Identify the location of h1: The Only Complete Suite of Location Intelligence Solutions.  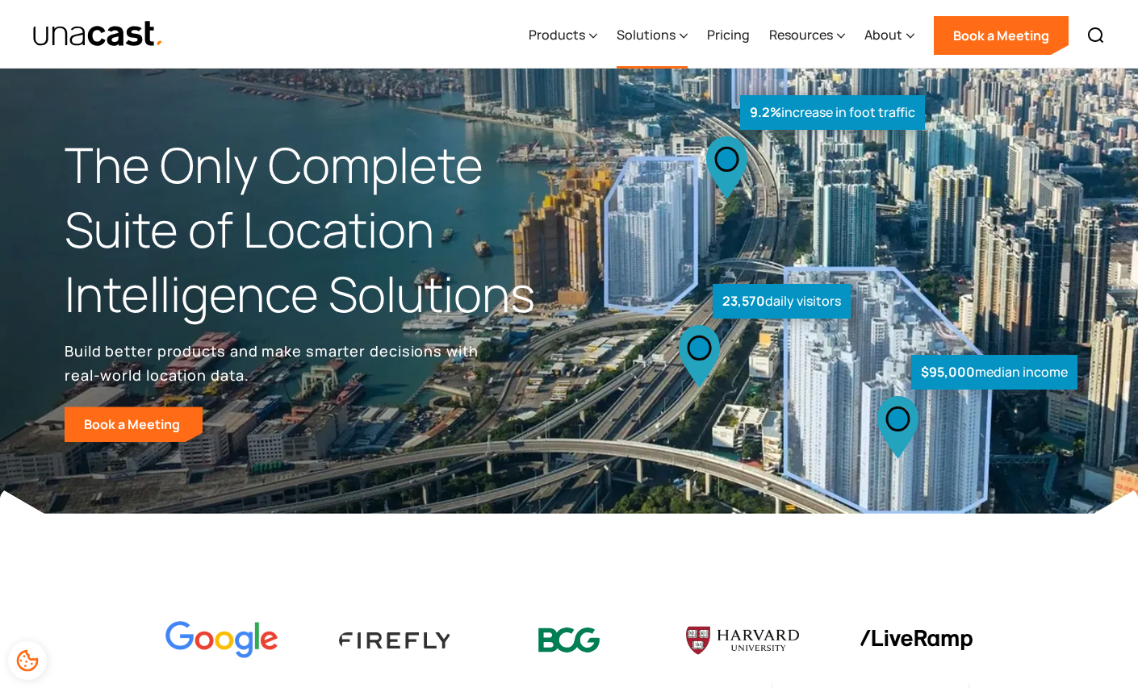
(316, 229).